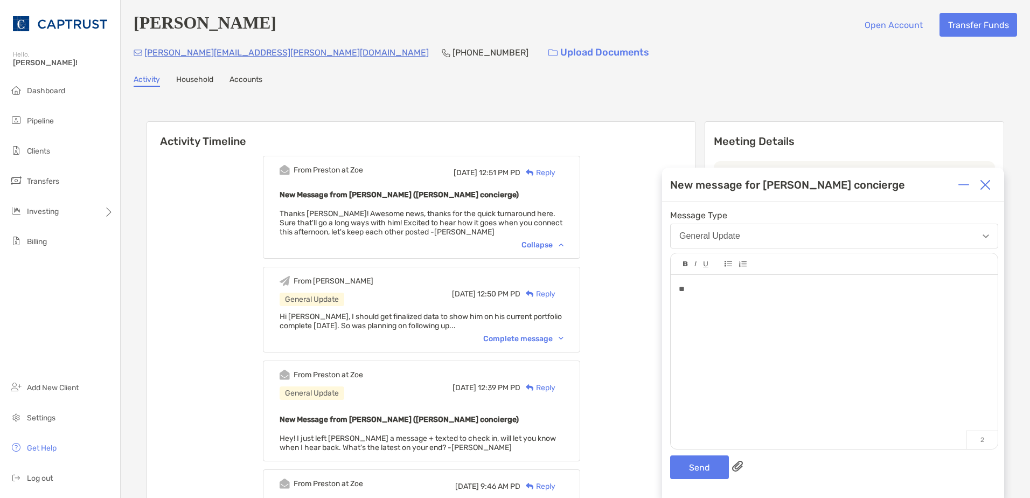 This screenshot has height=498, width=1030. I want to click on img: button icon, so click(553, 53).